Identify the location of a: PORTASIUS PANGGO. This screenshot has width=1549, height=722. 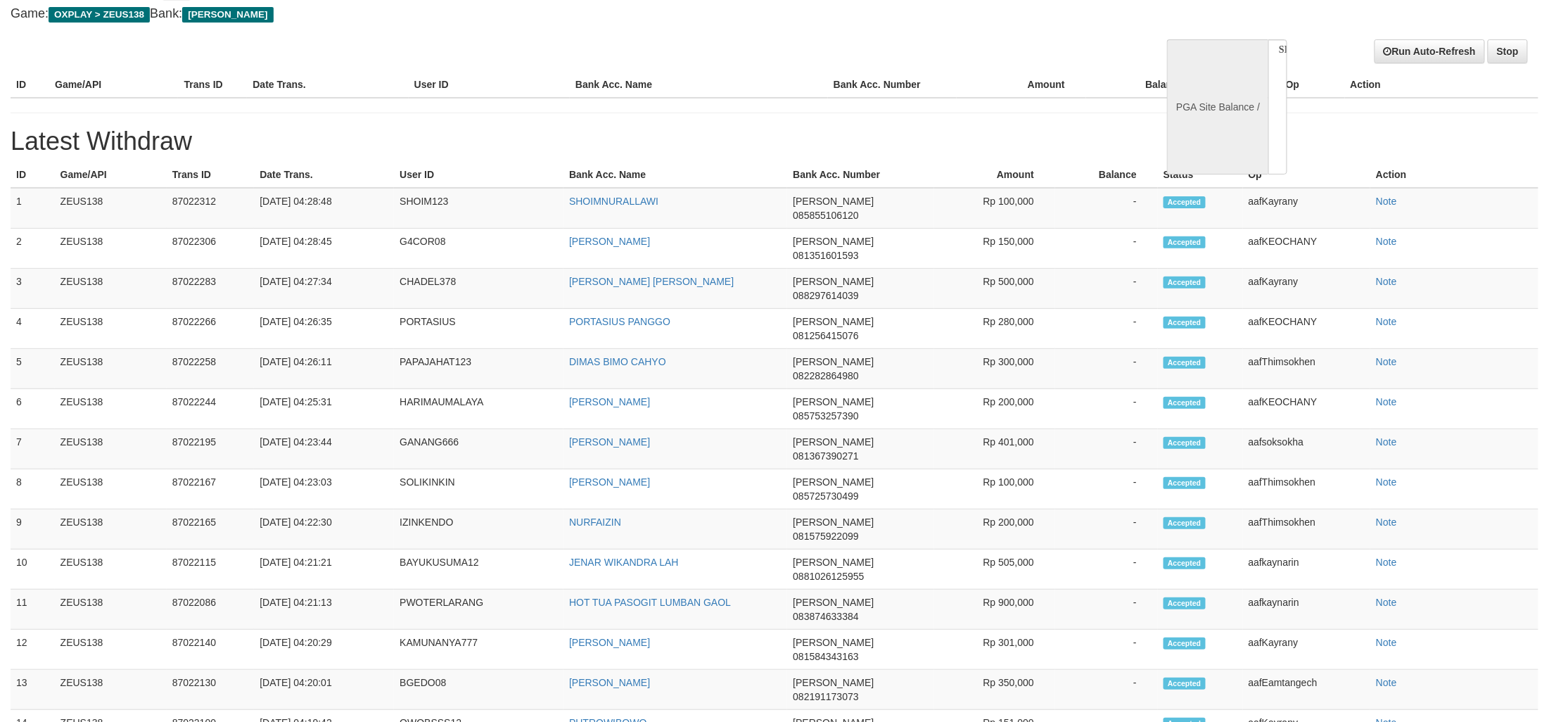
(620, 322).